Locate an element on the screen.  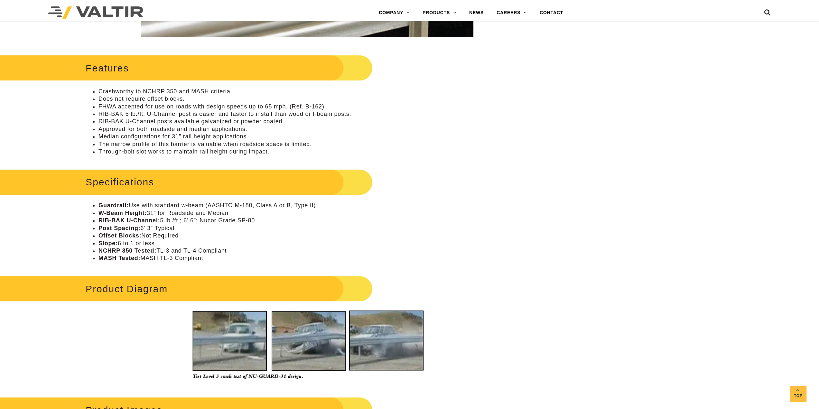
a: COMPANY is located at coordinates (394, 13).